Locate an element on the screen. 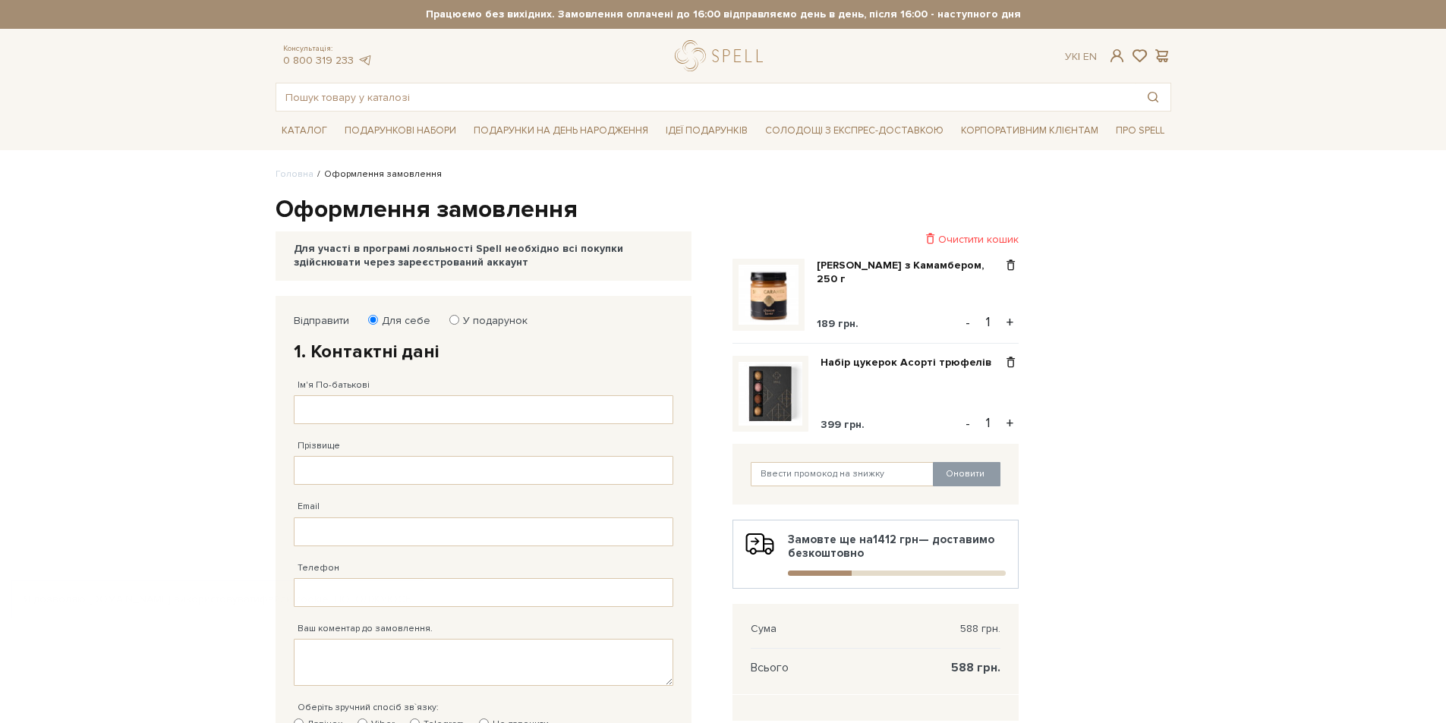 Image resolution: width=1446 pixels, height=723 pixels. a: telegram is located at coordinates (365, 60).